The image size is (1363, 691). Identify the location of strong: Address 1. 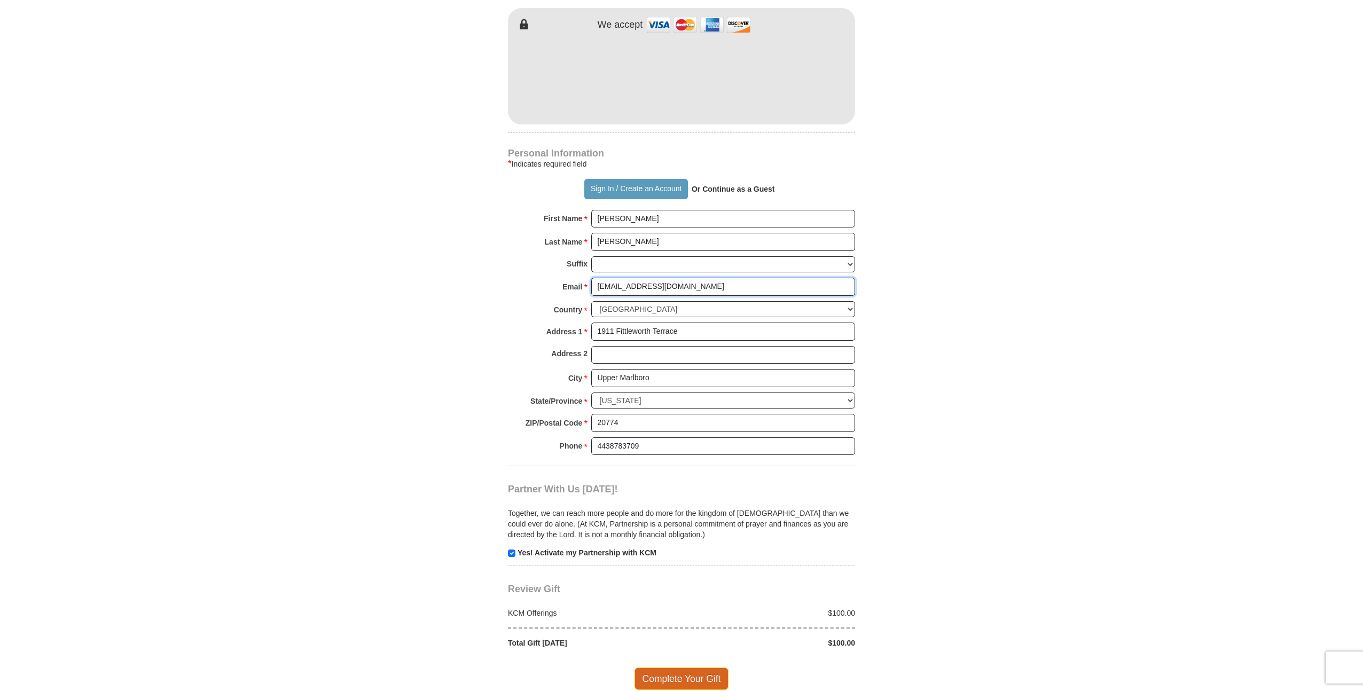
(565, 332).